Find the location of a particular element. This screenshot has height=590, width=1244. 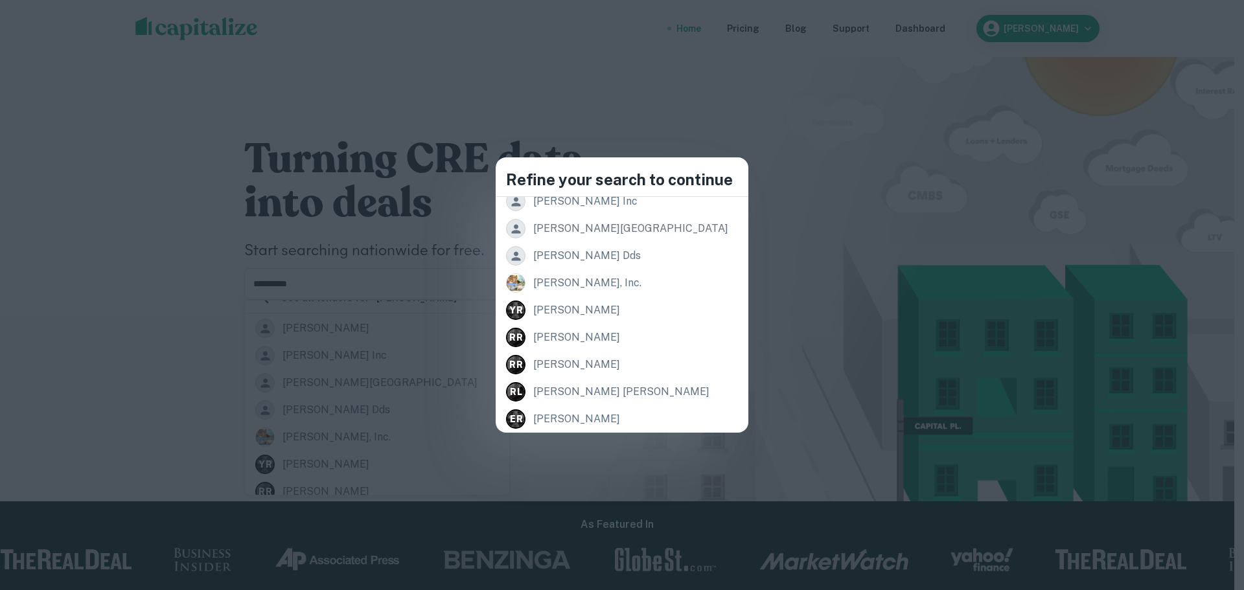

p: E R is located at coordinates (516, 419).